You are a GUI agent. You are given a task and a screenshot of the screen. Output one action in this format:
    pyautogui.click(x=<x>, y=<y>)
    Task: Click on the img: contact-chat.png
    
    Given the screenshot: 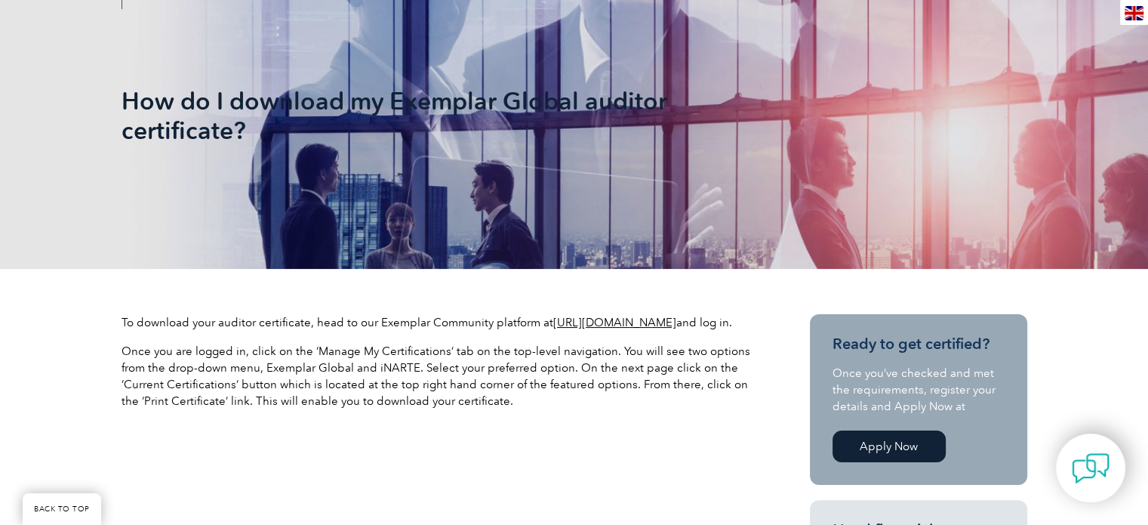 What is the action you would take?
    pyautogui.click(x=1091, y=468)
    